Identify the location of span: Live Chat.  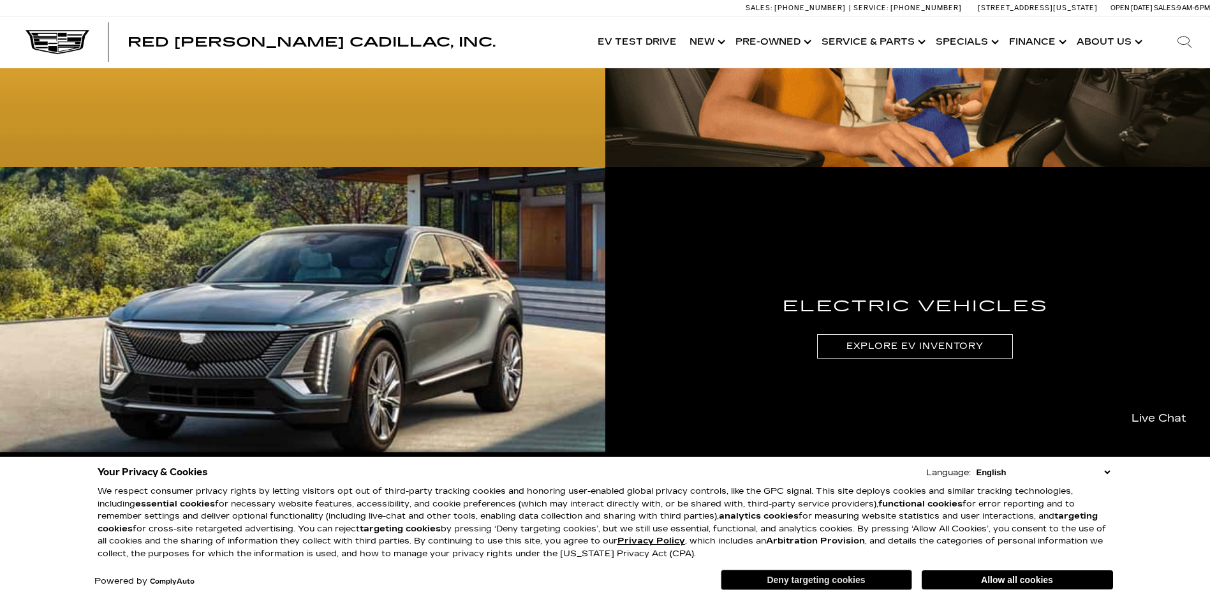
(1159, 418).